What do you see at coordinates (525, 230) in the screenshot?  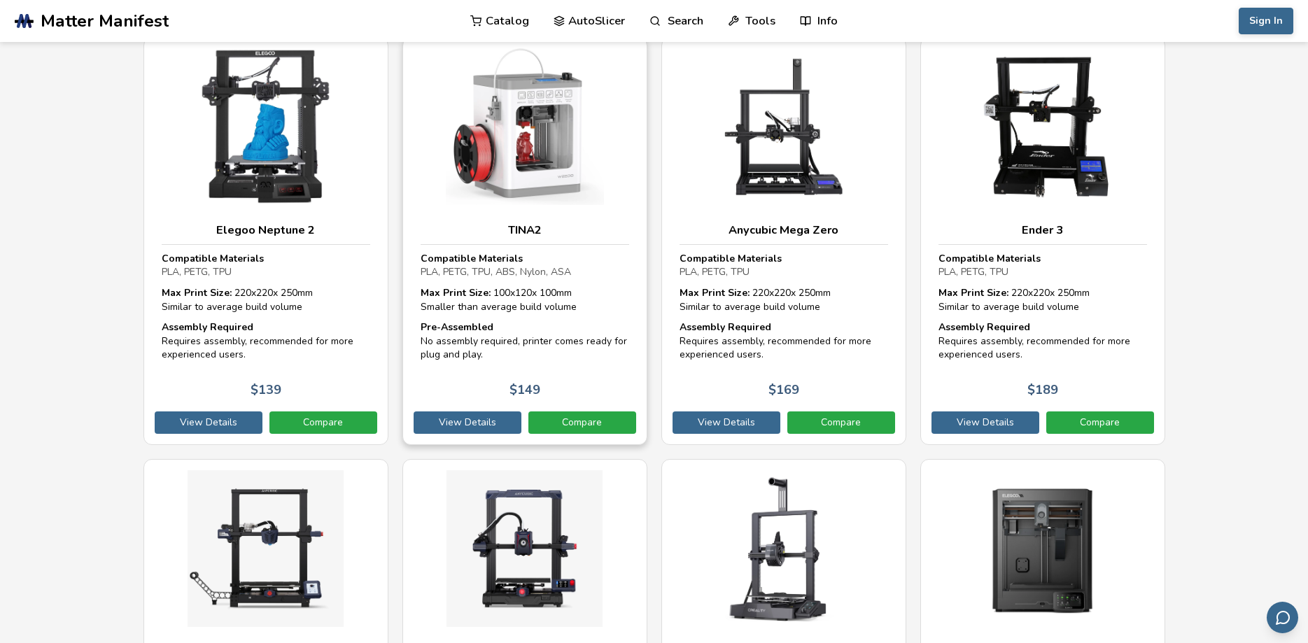 I see `h3: TINA2` at bounding box center [525, 230].